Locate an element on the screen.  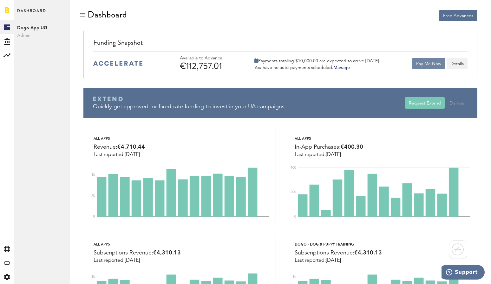
a: Manage is located at coordinates (342, 68).